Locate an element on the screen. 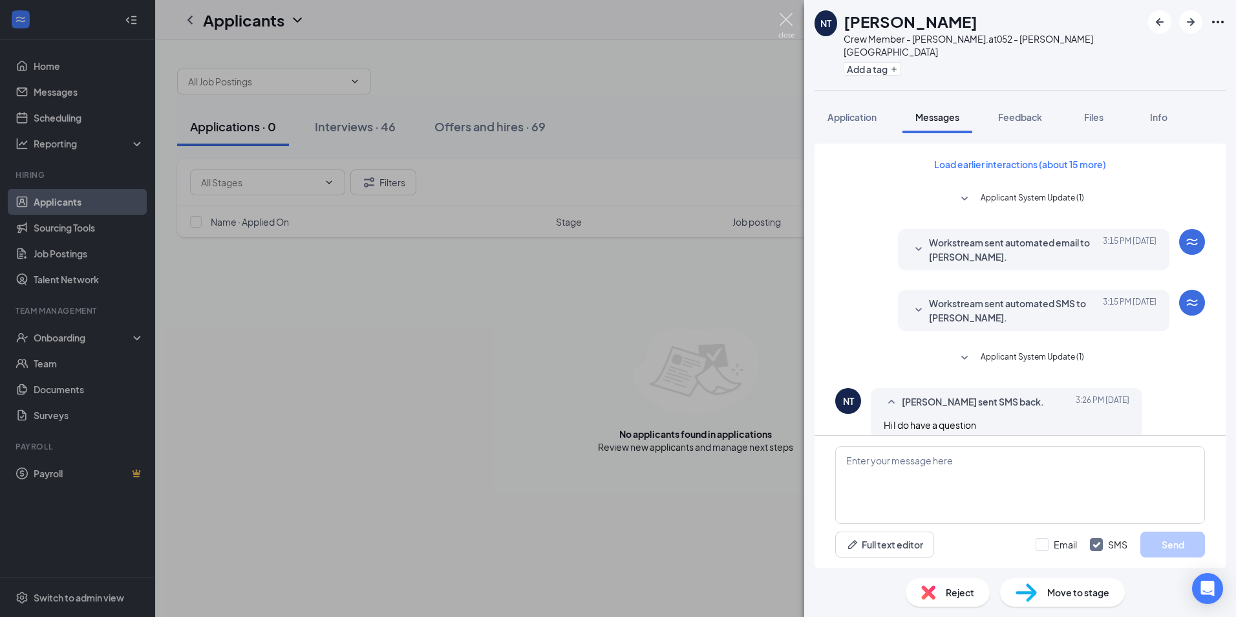  span: Messages is located at coordinates (937, 117).